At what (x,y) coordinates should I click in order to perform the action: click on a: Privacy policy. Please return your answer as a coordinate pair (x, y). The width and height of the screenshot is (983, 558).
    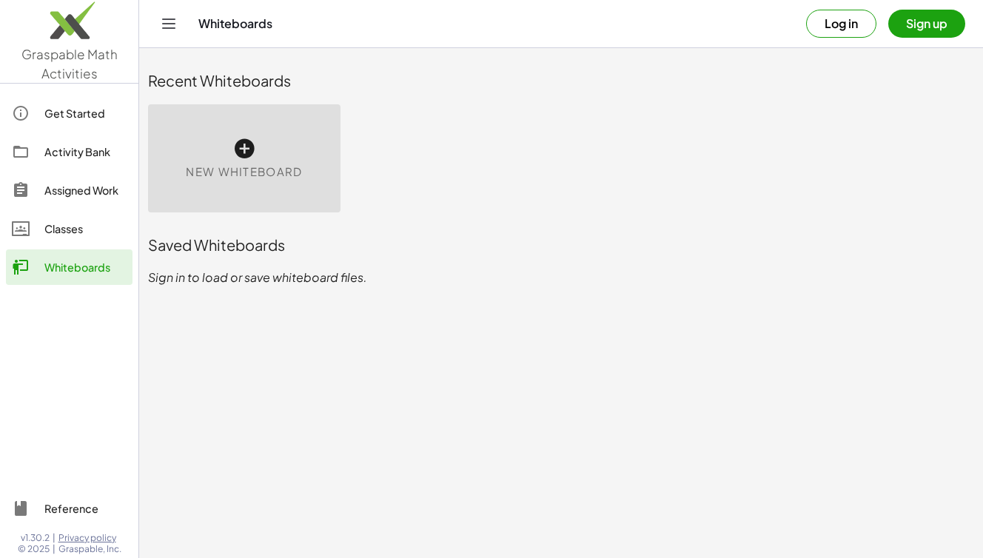
    Looking at the image, I should click on (90, 538).